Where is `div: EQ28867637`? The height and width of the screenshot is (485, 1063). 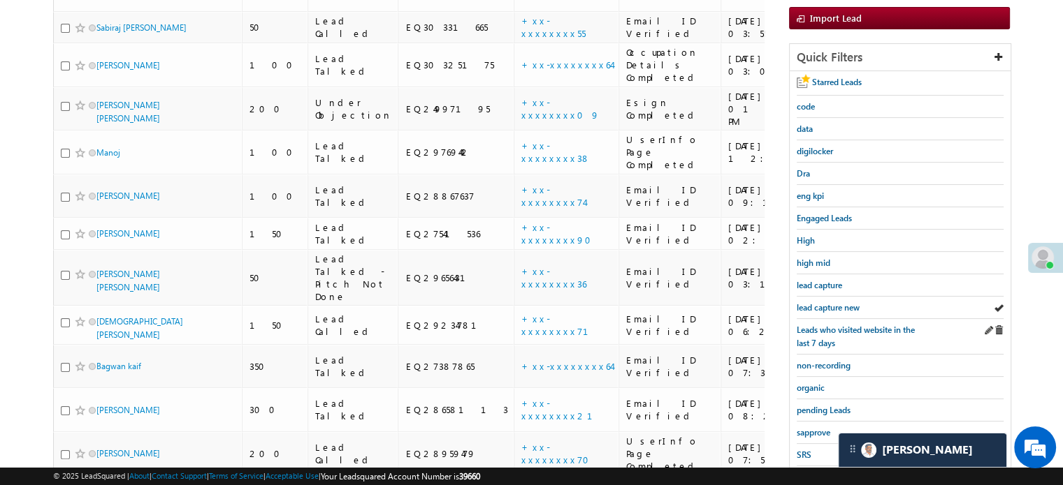
div: EQ28867637 is located at coordinates (456, 196).